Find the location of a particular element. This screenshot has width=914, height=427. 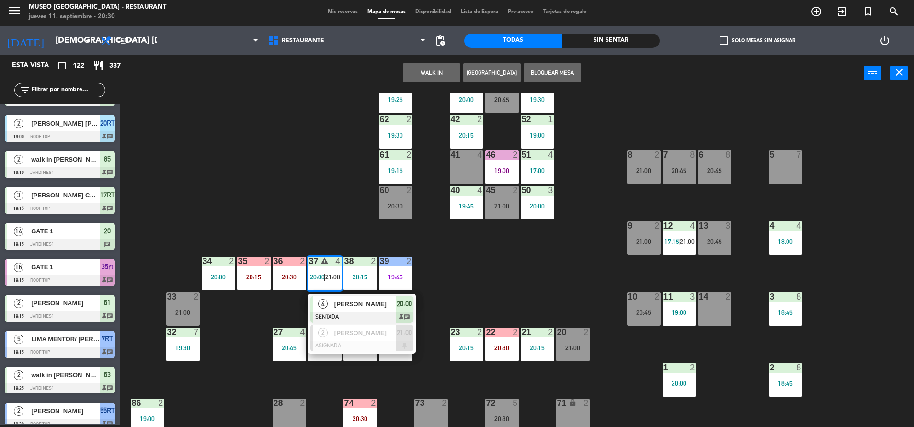

span: Lista de Espera is located at coordinates (479, 11).